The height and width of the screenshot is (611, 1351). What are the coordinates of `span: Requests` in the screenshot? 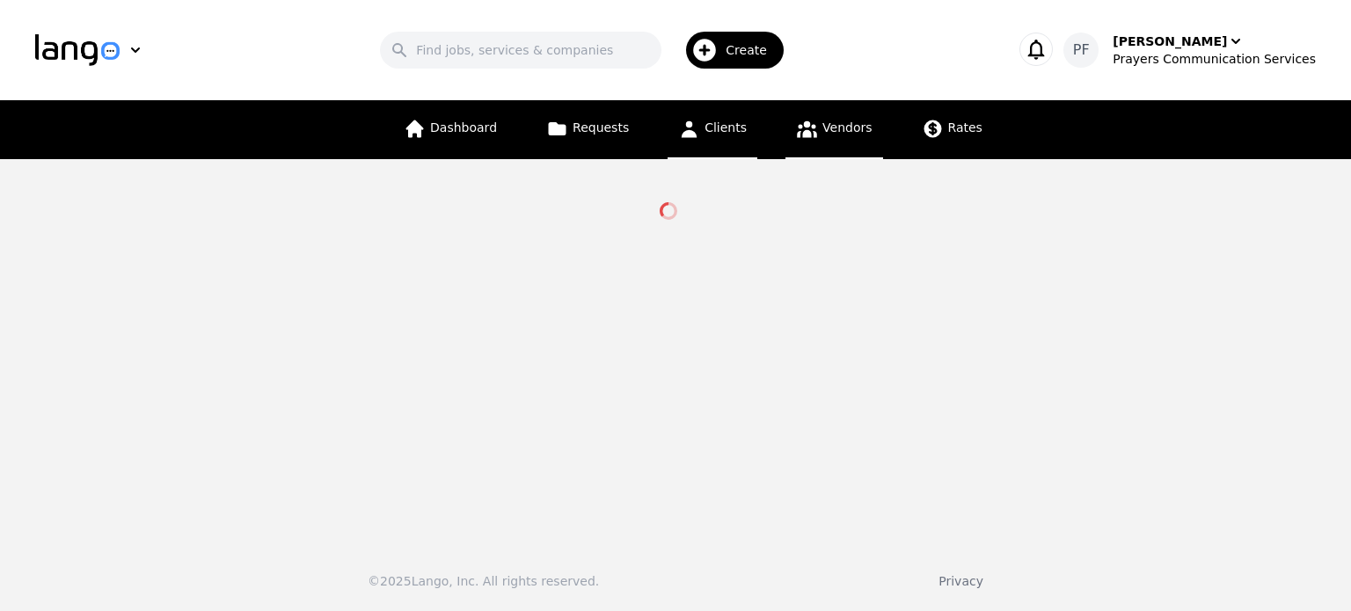 It's located at (601, 128).